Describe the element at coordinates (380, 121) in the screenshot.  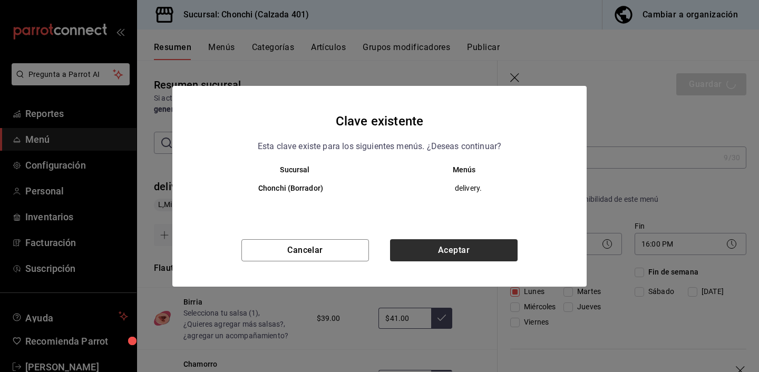
I see `h4: Clave existente` at that location.